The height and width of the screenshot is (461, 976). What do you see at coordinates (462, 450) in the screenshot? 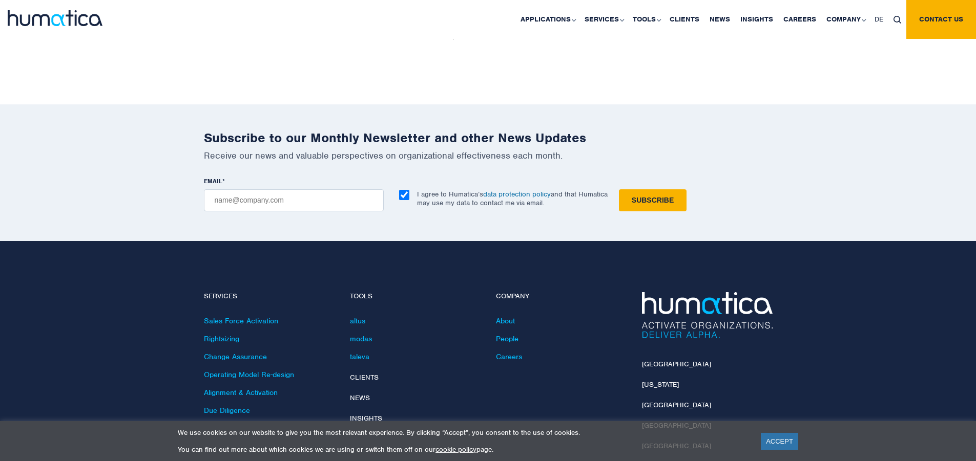
I see `p: You can find out more about which cookies we are using or switch them off on our page.` at bounding box center [462, 450].